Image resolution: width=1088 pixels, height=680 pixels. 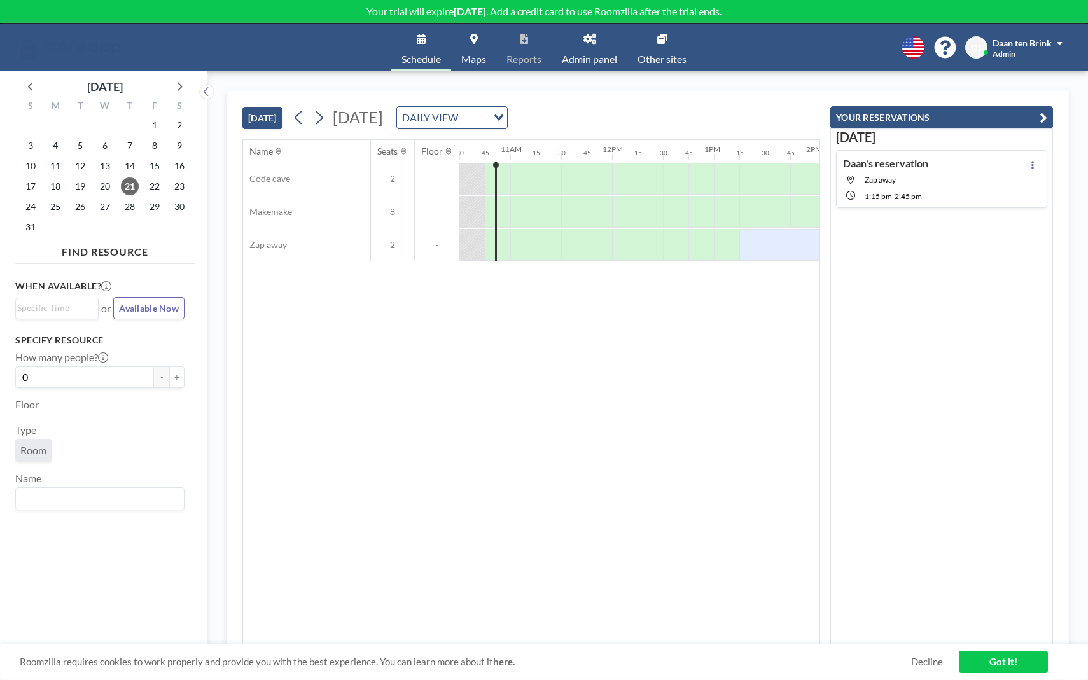 What do you see at coordinates (130, 186) in the screenshot?
I see `span: Thursday, August 21, 2025` at bounding box center [130, 186].